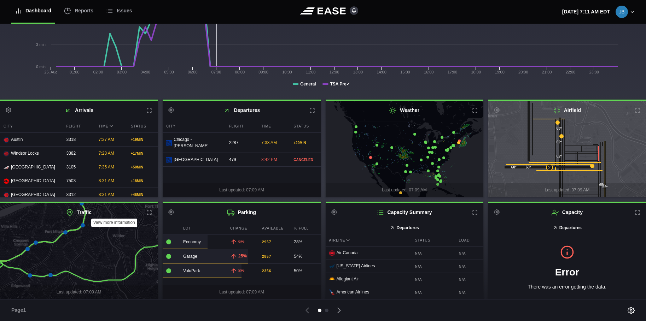 The width and height of the screenshot is (646, 321). What do you see at coordinates (106, 153) in the screenshot?
I see `span: 7:28 AM` at bounding box center [106, 153].